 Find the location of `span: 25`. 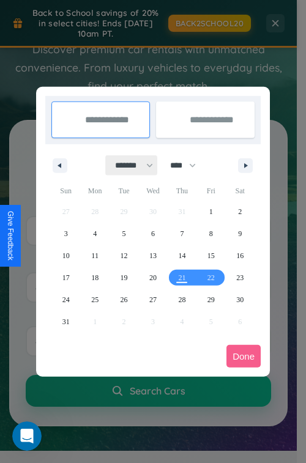

span: 25 is located at coordinates (95, 300).